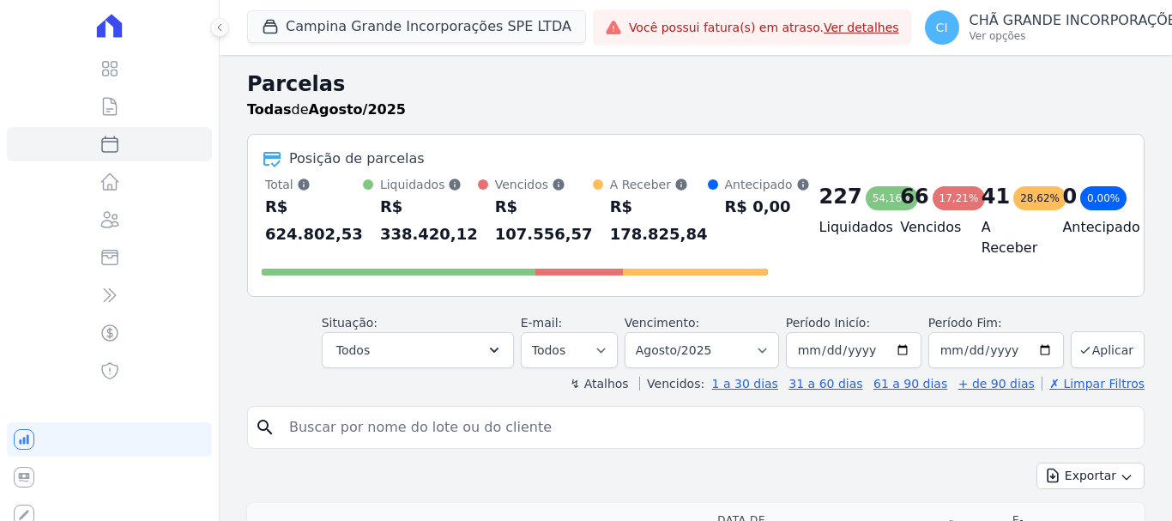 The width and height of the screenshot is (1172, 521). Describe the element at coordinates (942, 27) in the screenshot. I see `span: CI` at that location.